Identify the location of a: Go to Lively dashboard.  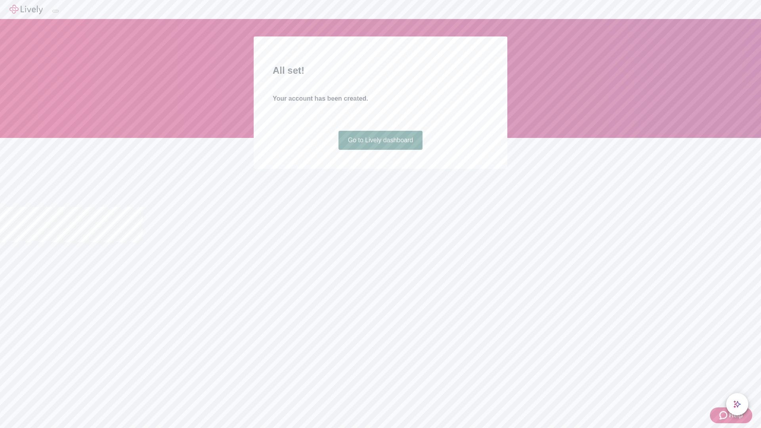
(380, 140).